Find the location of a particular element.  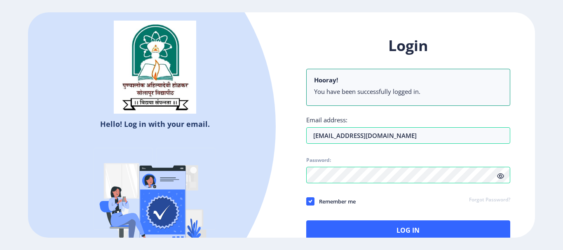

input: Email address is located at coordinates (408, 136).